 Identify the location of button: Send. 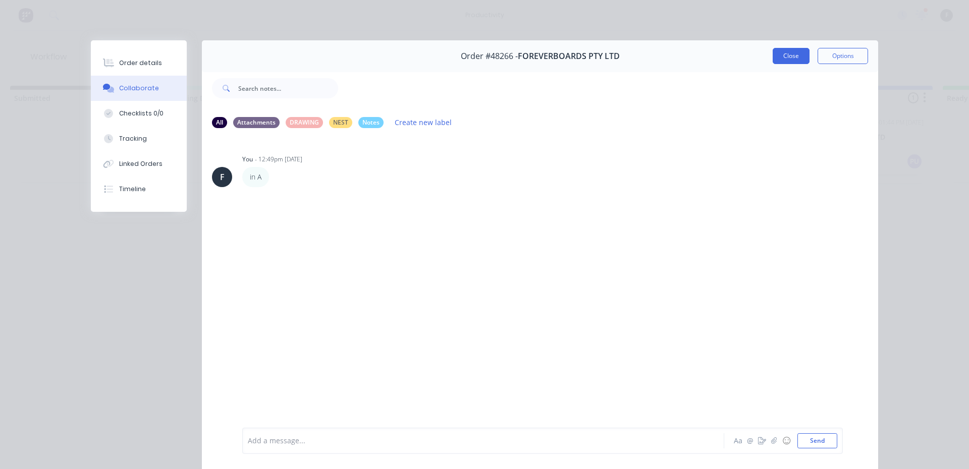
(817, 441).